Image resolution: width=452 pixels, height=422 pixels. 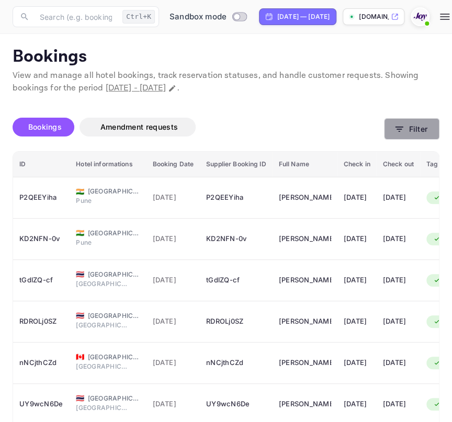 I want to click on button: Filter, so click(x=412, y=129).